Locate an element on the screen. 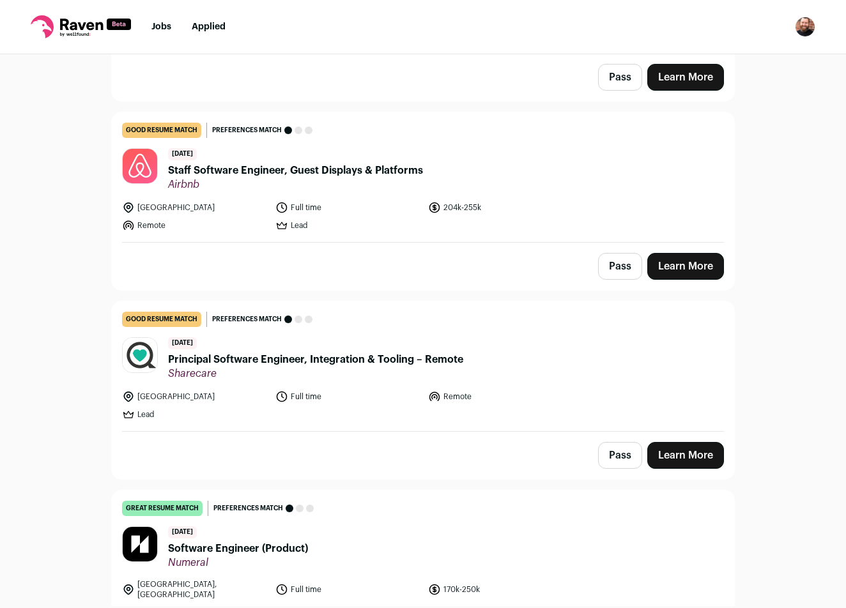 The width and height of the screenshot is (846, 608). img: 11683382-medium_jpg is located at coordinates (805, 27).